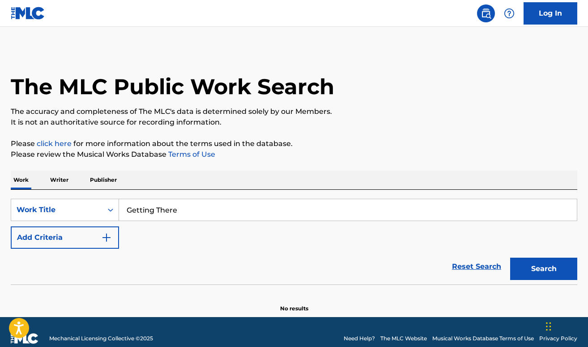 The width and height of the screenshot is (588, 347). I want to click on p: It is not an authoritative source for recording information., so click(294, 123).